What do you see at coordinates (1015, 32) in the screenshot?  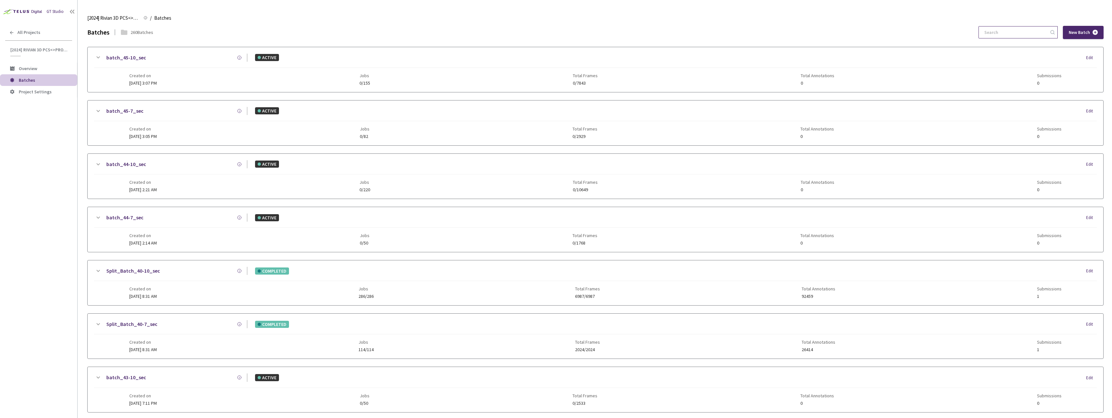 I see `input: Search` at bounding box center [1015, 32].